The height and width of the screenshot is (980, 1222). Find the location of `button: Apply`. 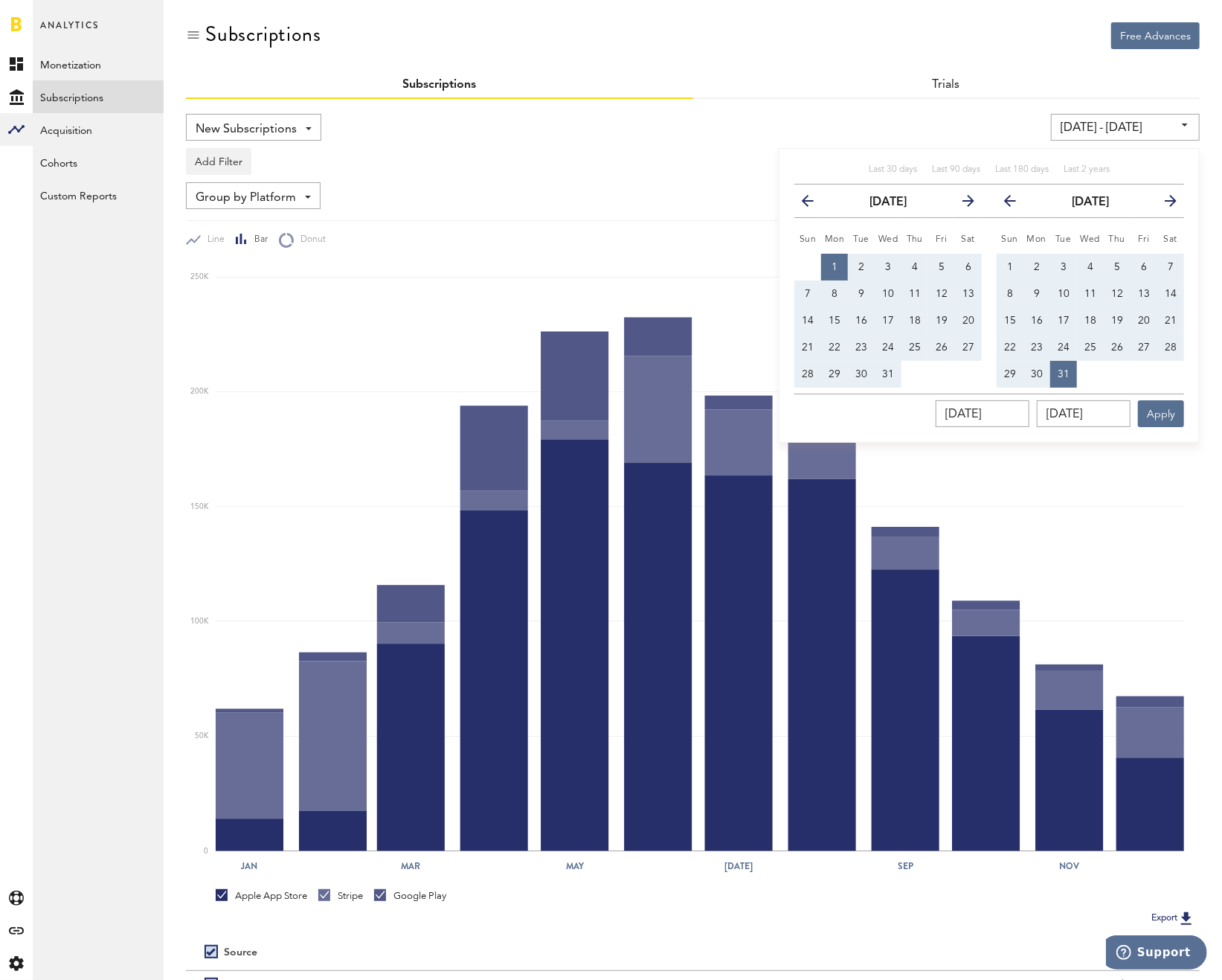

button: Apply is located at coordinates (1161, 414).